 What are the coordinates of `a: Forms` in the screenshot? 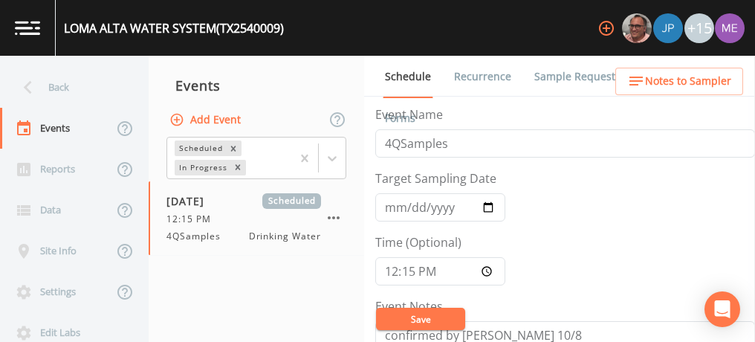 It's located at (400, 118).